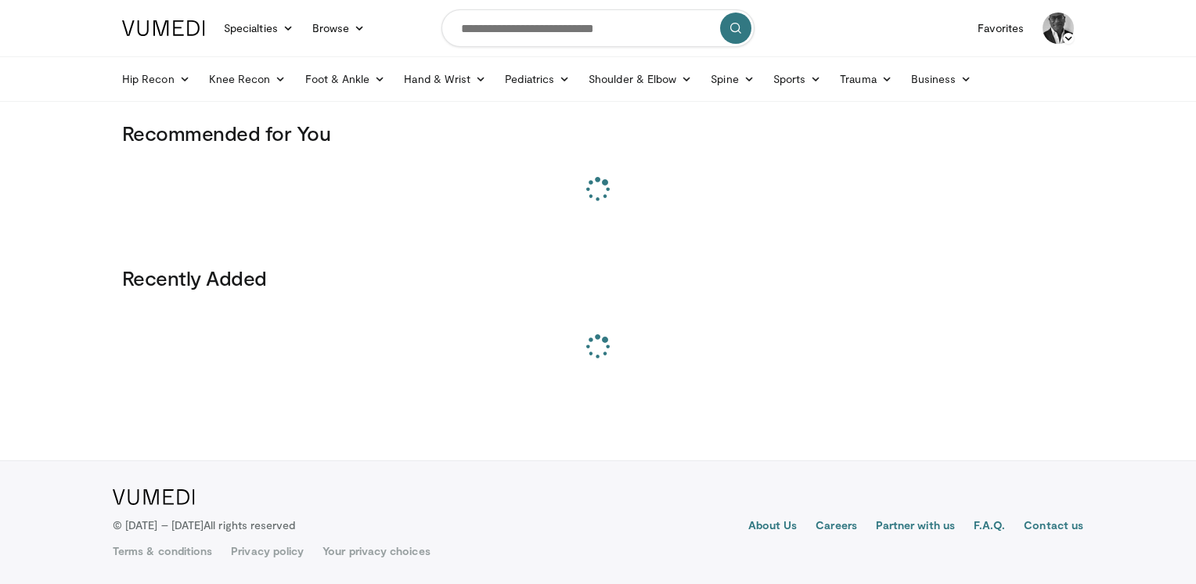  Describe the element at coordinates (267, 551) in the screenshot. I see `a: Privacy policy` at that location.